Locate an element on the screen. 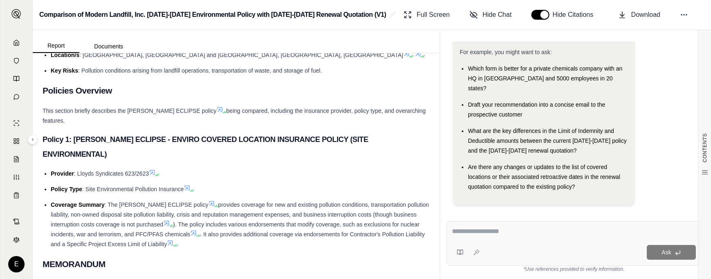  a: Coverage Table is located at coordinates (16, 195).